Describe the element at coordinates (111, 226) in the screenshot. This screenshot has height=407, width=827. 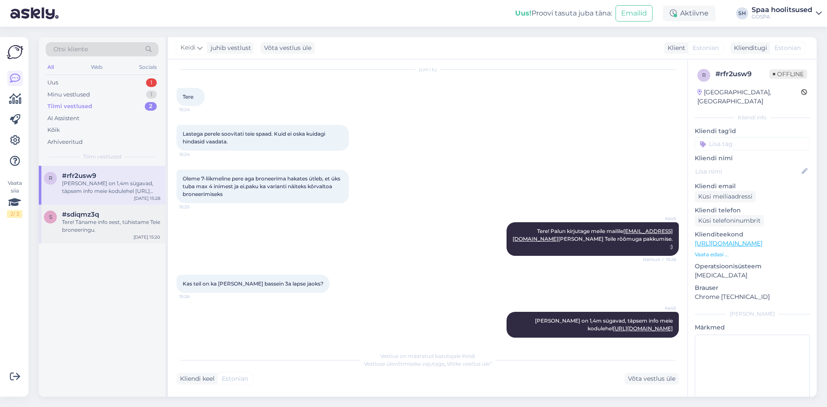
I see `div: Tere! Täname info eest, tühistame Teie broneeringu.` at that location.